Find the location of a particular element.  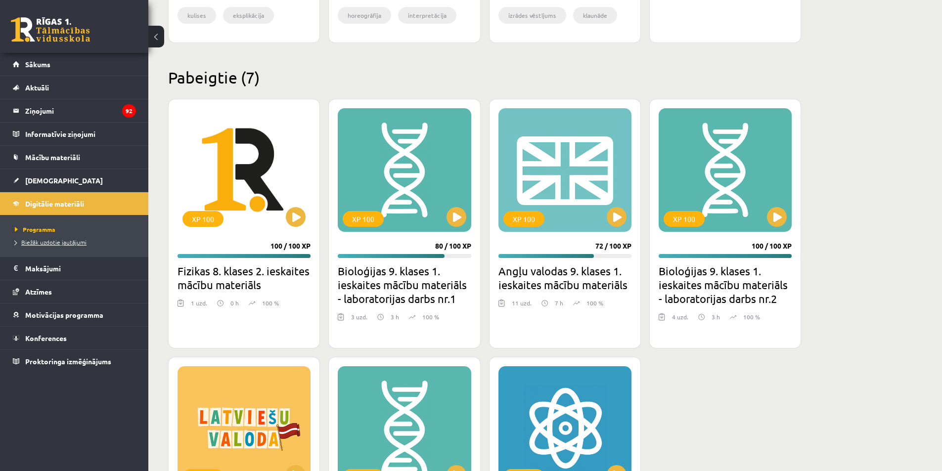

a: Maksājumi is located at coordinates (74, 269).